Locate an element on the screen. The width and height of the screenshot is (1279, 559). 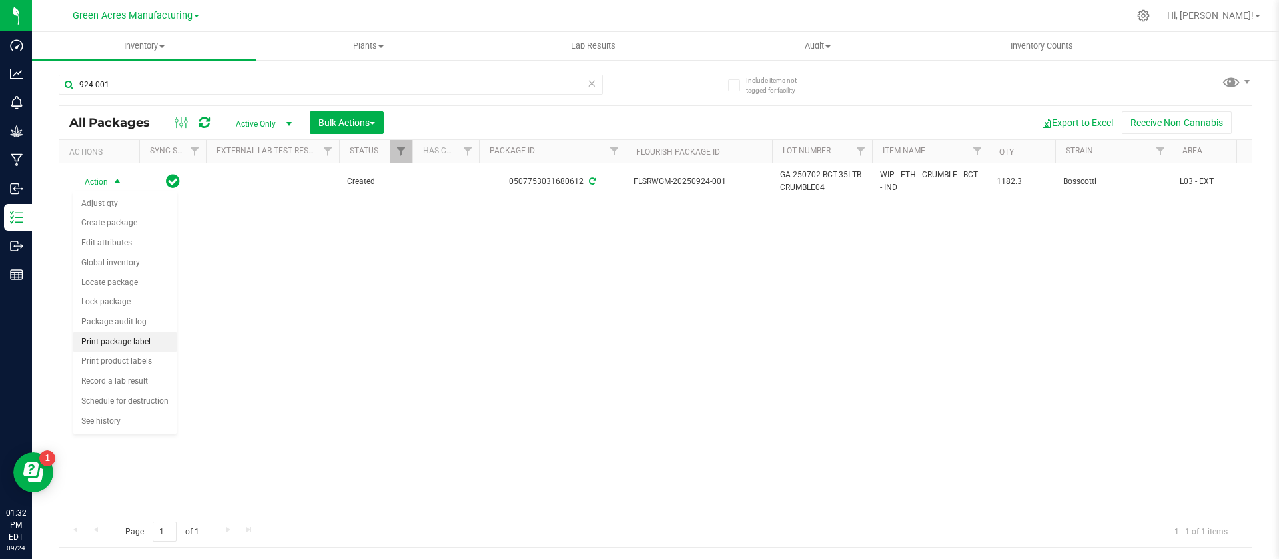
input: 1 is located at coordinates (165, 532).